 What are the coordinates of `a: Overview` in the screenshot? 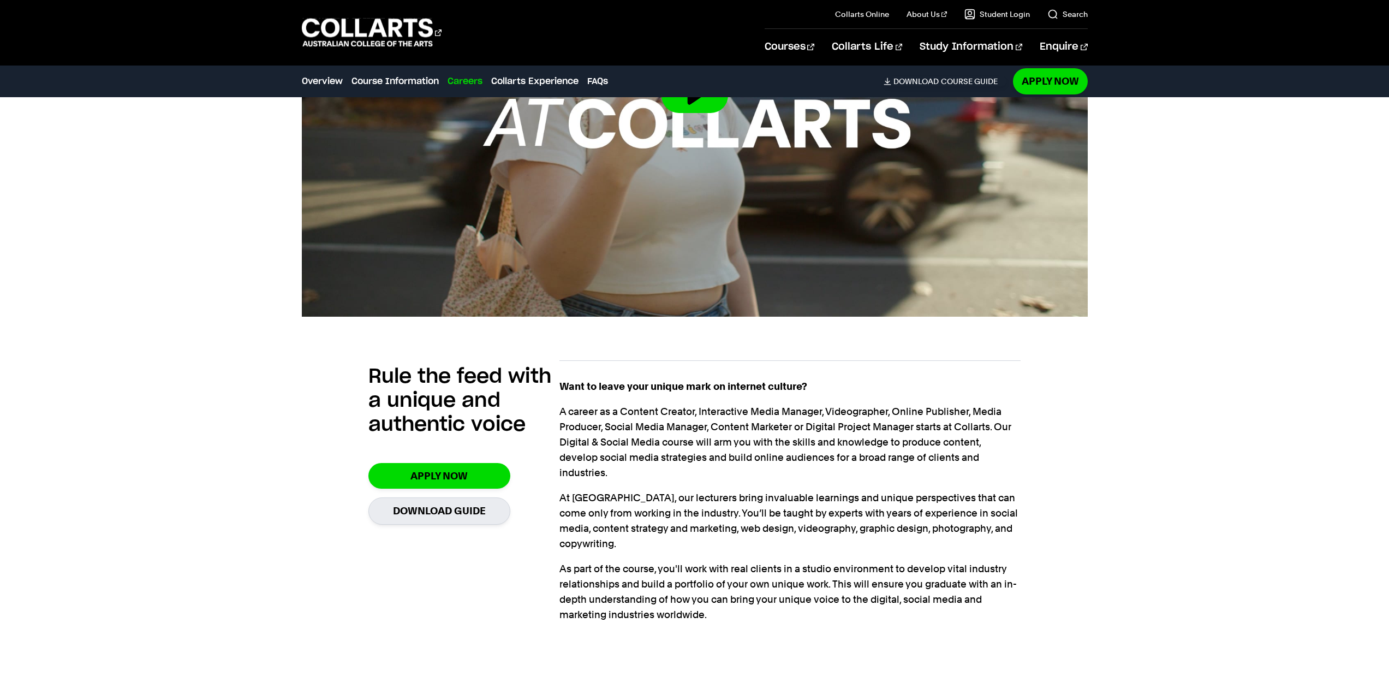 It's located at (322, 81).